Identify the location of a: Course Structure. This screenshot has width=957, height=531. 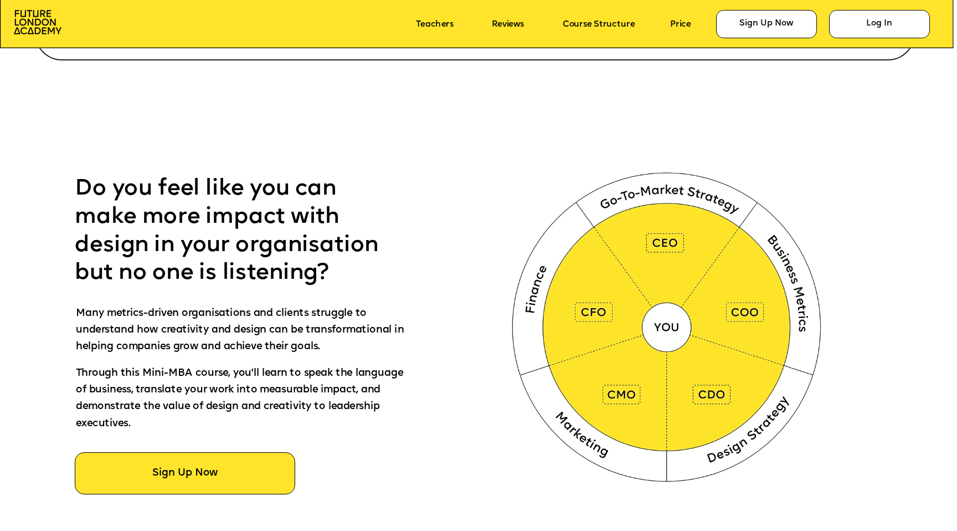
(599, 24).